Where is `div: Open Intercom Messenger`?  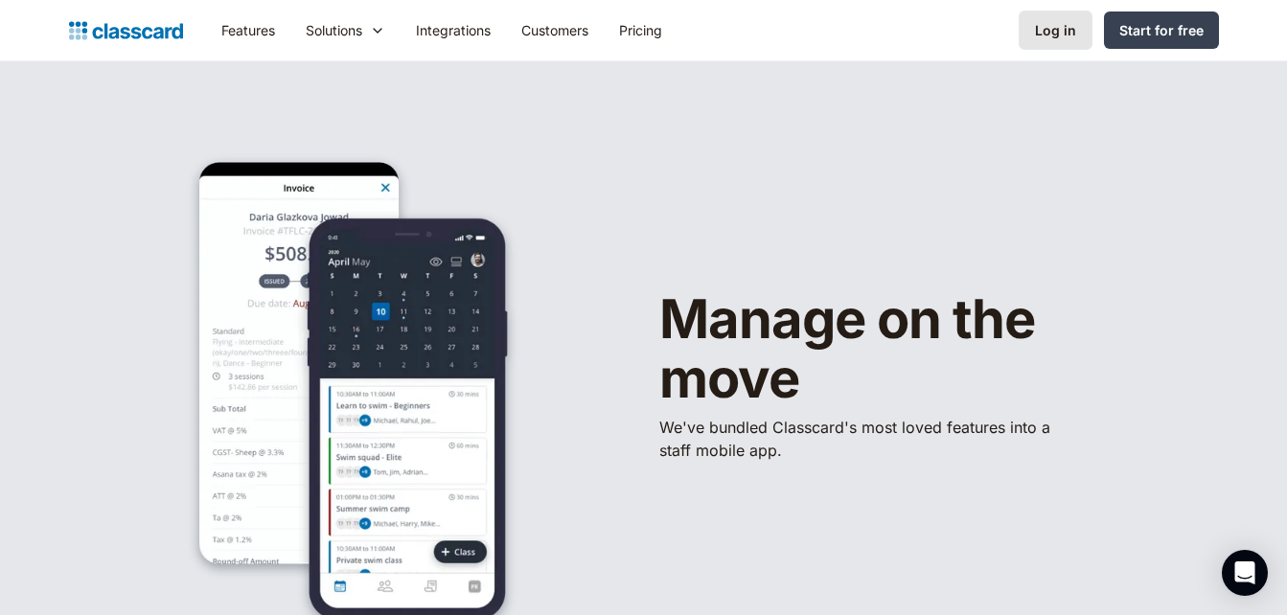
div: Open Intercom Messenger is located at coordinates (1245, 573).